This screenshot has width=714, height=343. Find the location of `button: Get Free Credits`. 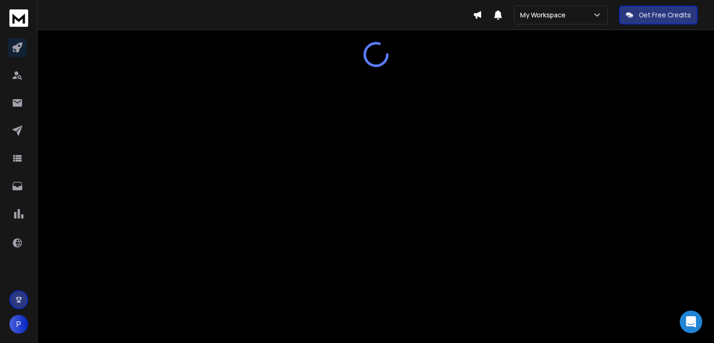

button: Get Free Credits is located at coordinates (658, 15).